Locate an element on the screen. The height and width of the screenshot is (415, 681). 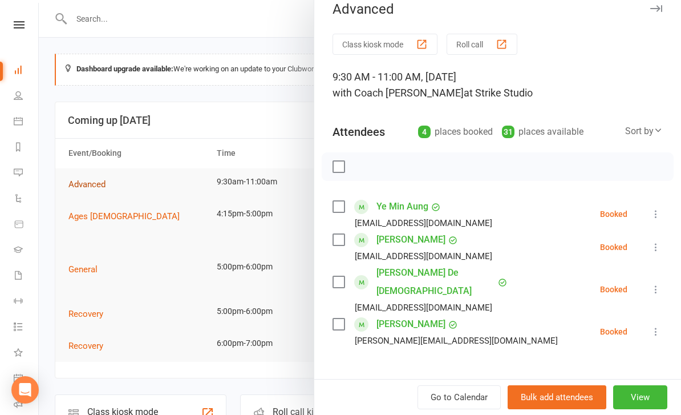
a: People is located at coordinates (26, 96).